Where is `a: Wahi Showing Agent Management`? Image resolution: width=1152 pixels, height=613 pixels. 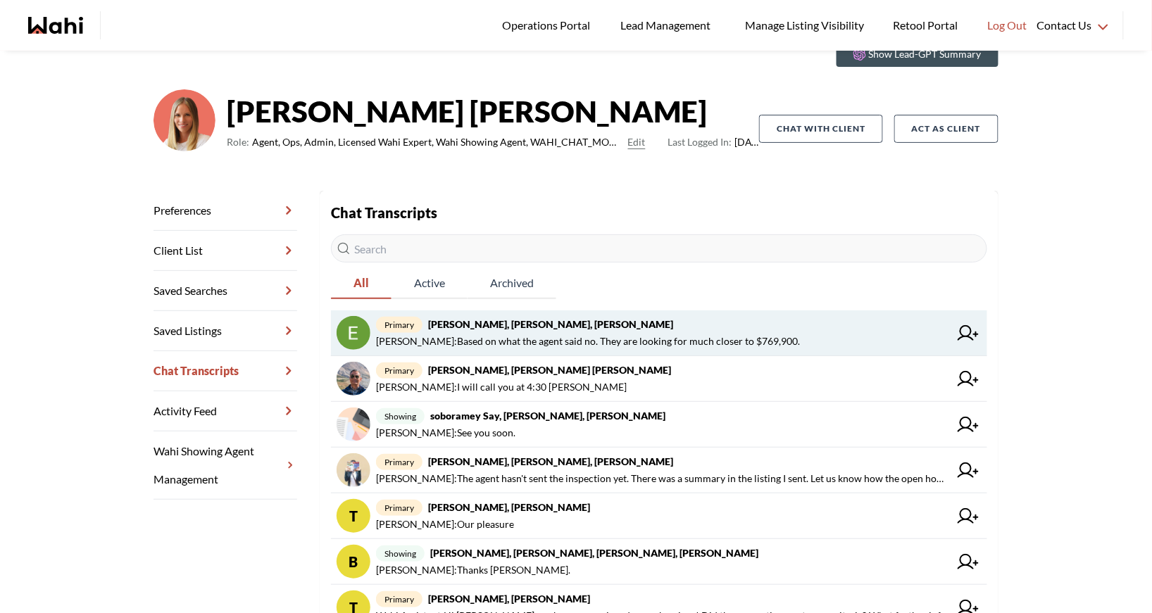 a: Wahi Showing Agent Management is located at coordinates (225, 465).